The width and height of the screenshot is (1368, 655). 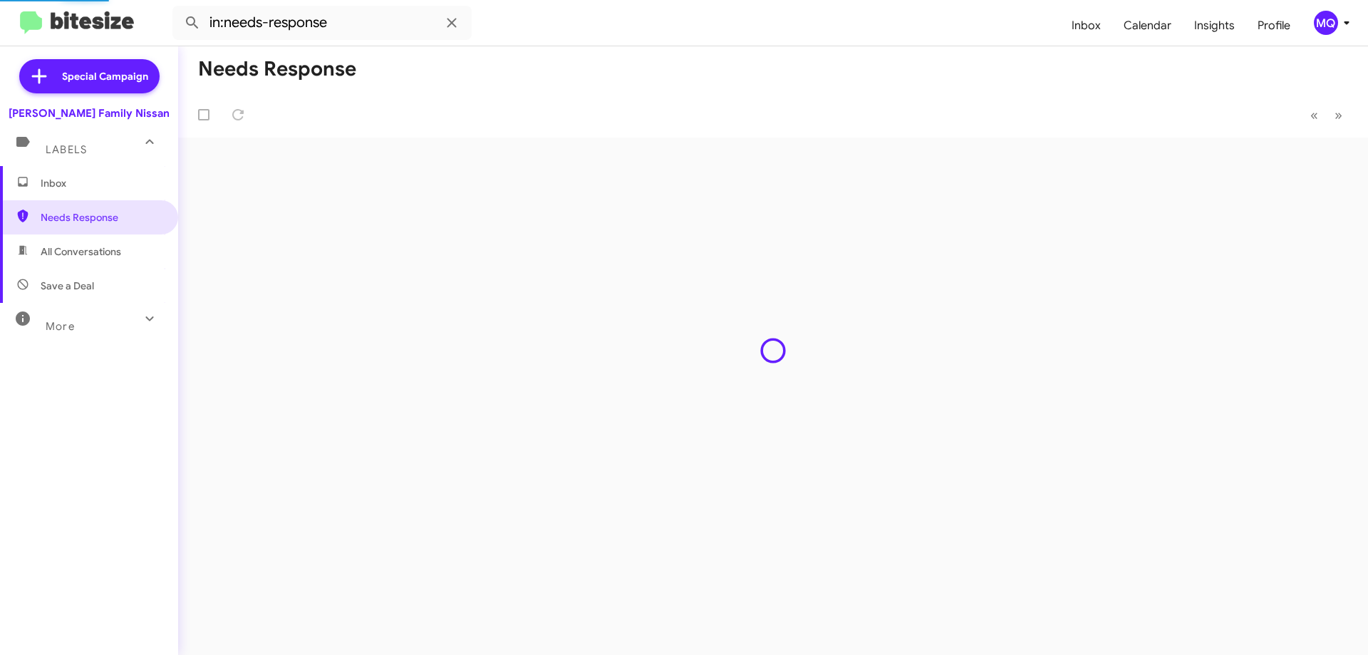 I want to click on span: More, so click(x=60, y=326).